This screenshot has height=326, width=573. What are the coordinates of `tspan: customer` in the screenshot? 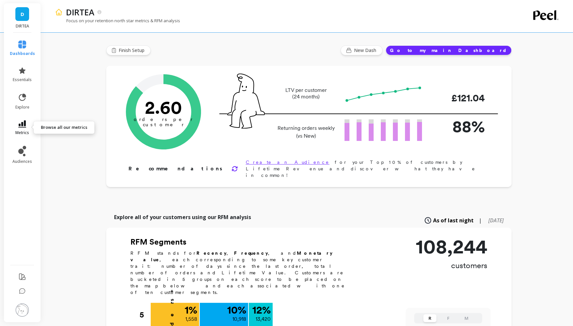 It's located at (163, 125).